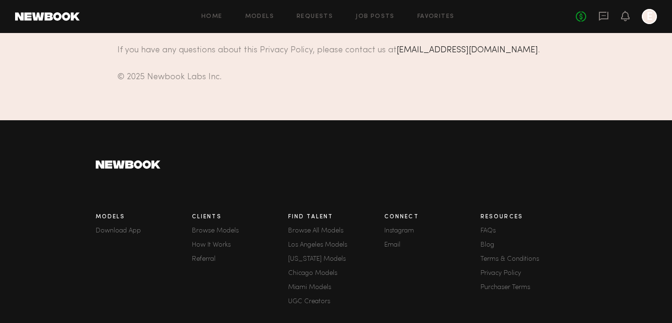 The width and height of the screenshot is (672, 323). What do you see at coordinates (336, 231) in the screenshot?
I see `a: Browse All Models` at bounding box center [336, 231].